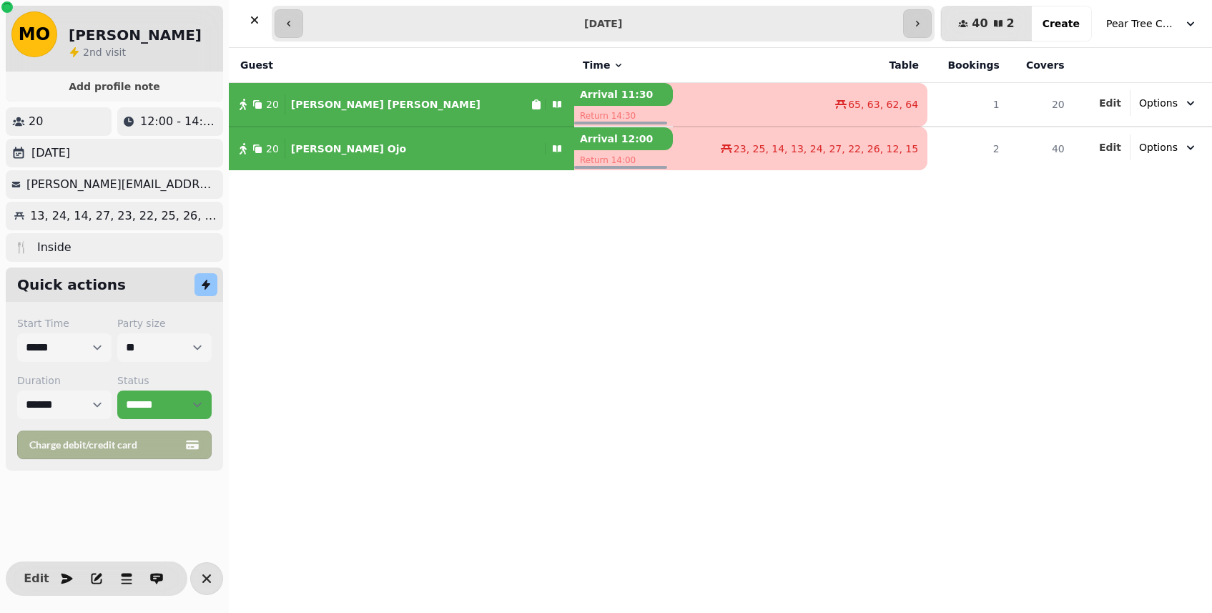 The width and height of the screenshot is (1212, 613). I want to click on span: nd, so click(97, 52).